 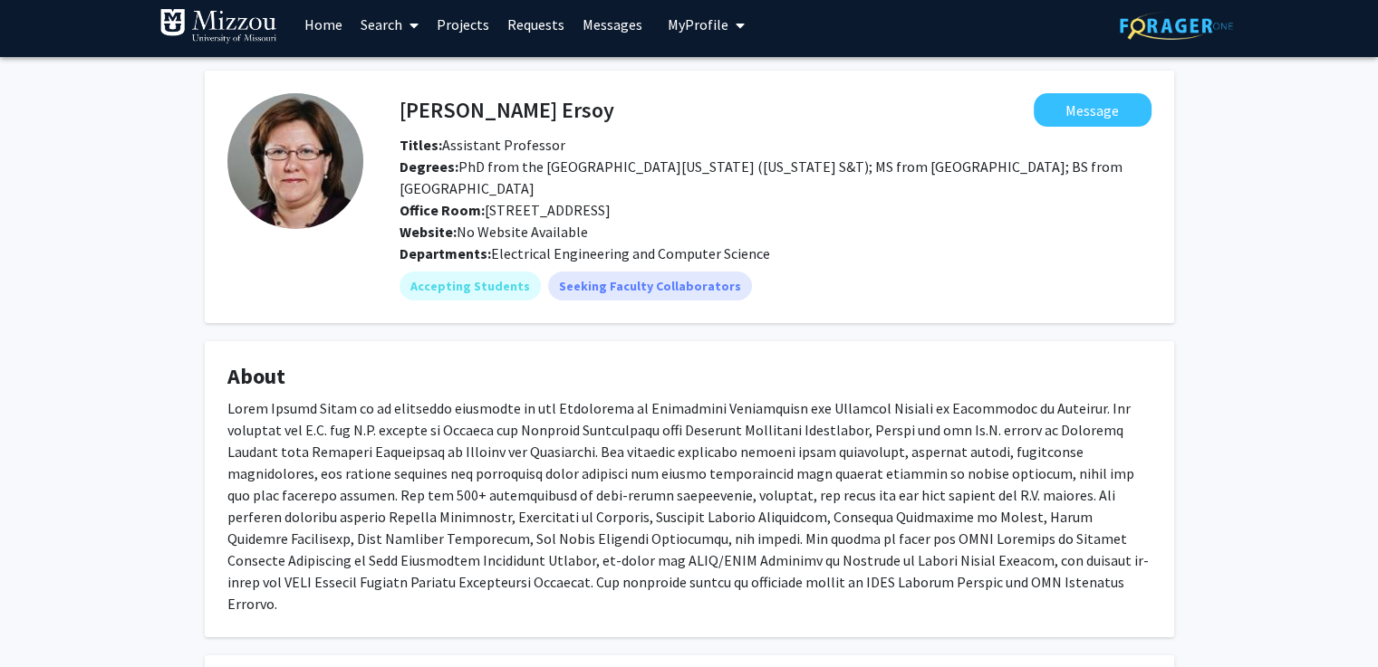 What do you see at coordinates (630, 254) in the screenshot?
I see `span: Electrical Engineering and Computer Science` at bounding box center [630, 254].